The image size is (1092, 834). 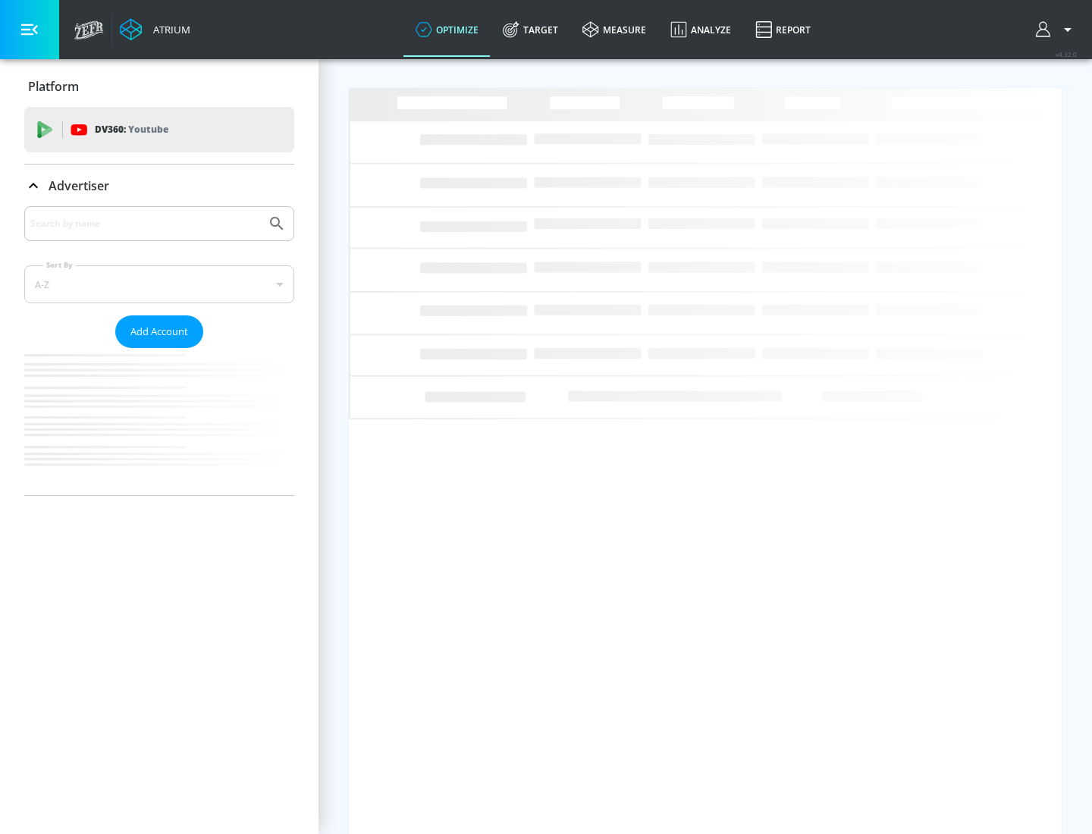 I want to click on a: Atrium, so click(x=155, y=30).